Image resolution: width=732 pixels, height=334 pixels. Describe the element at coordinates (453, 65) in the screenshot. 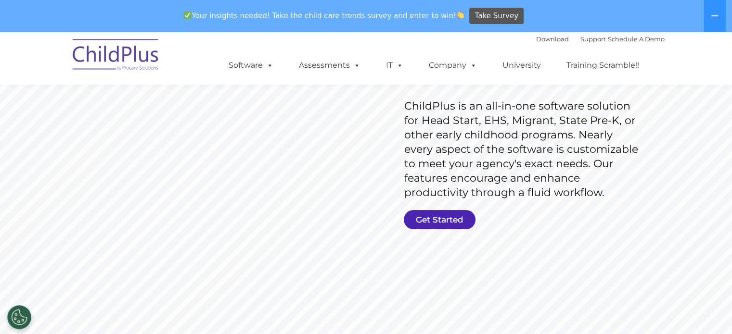

I see `a: Company` at that location.